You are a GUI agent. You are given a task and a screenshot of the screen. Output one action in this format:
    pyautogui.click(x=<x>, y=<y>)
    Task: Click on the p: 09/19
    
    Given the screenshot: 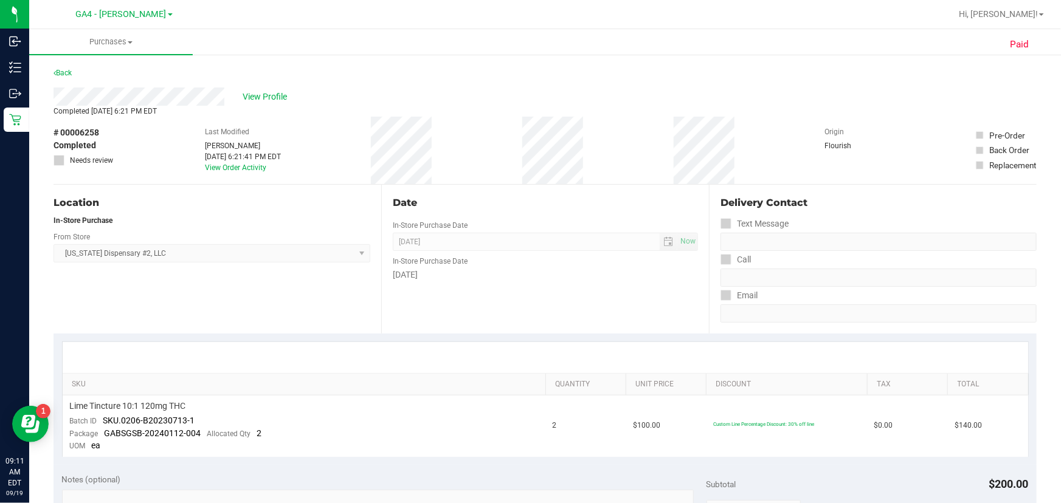 What is the action you would take?
    pyautogui.click(x=15, y=493)
    